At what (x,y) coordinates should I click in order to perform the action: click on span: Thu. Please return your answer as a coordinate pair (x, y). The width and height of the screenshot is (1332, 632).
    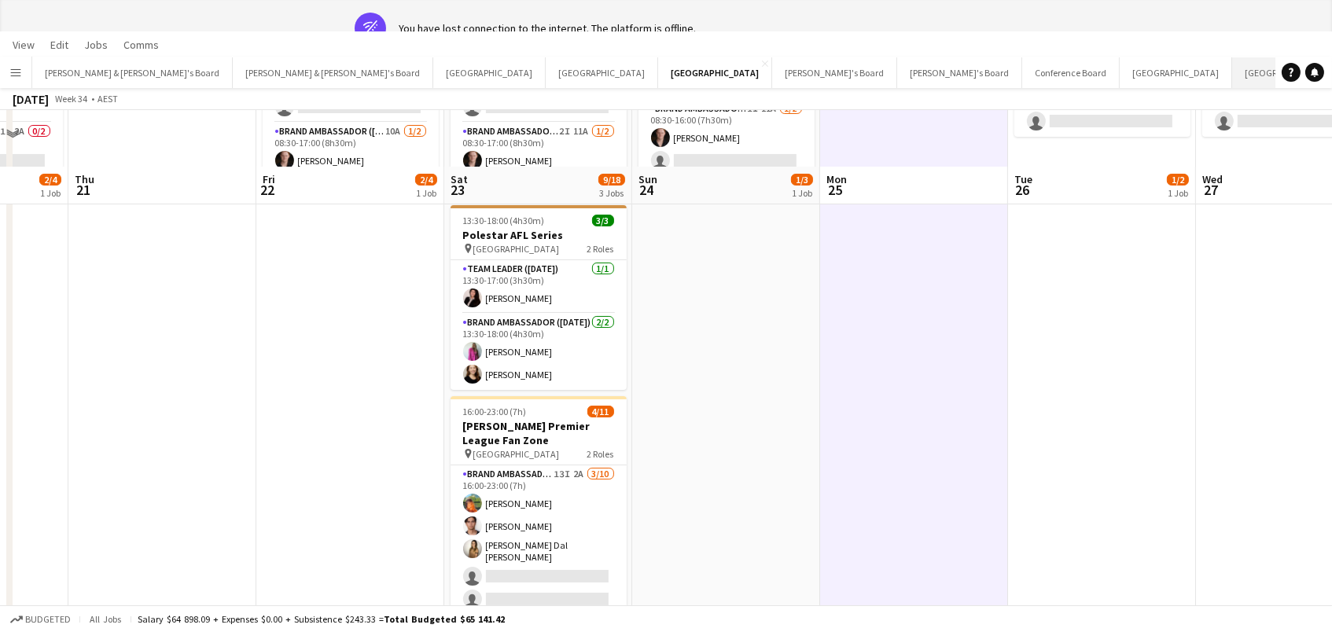
    Looking at the image, I should click on (84, 179).